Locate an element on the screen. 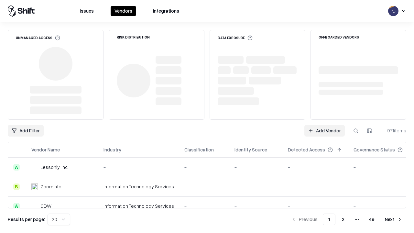  div: 971 items is located at coordinates (394, 130).